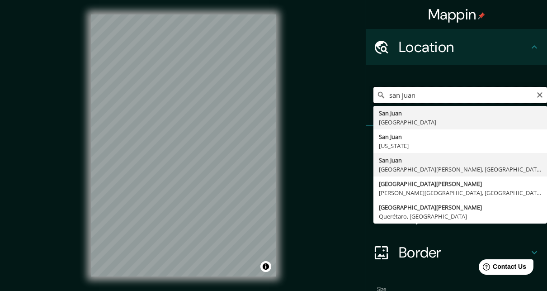 This screenshot has height=291, width=547. I want to click on button: Clear, so click(540, 94).